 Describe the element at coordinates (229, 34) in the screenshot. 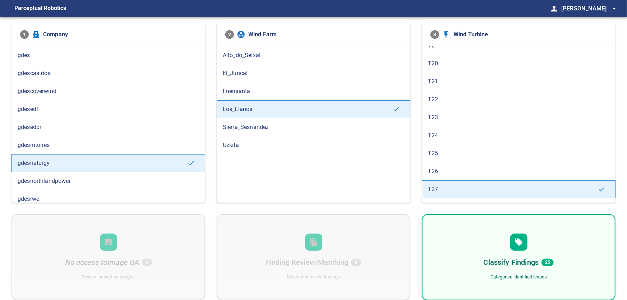

I see `span: 2` at that location.